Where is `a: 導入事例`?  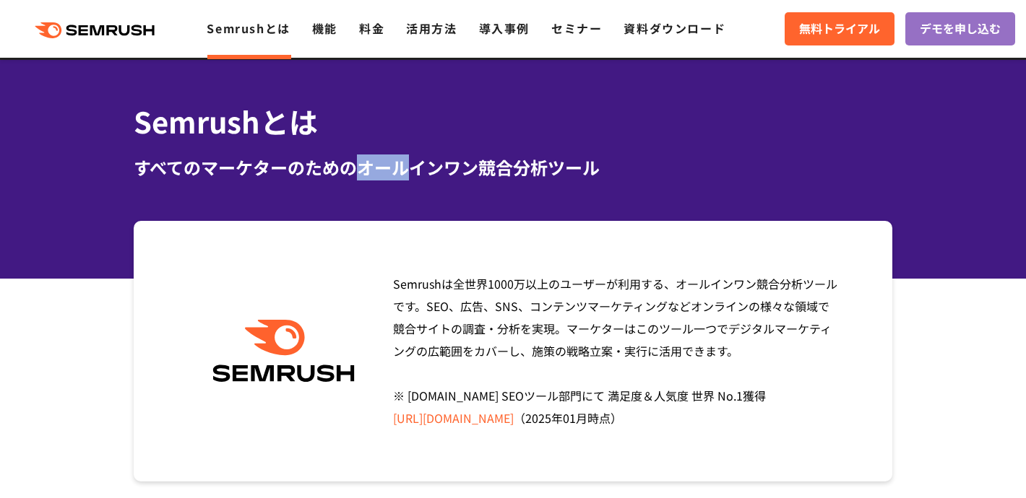
a: 導入事例 is located at coordinates (504, 28).